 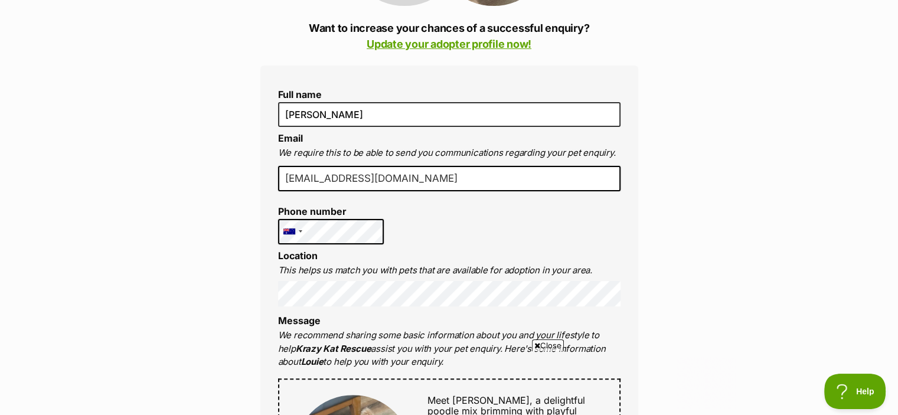 I want to click on label: Location, so click(x=298, y=256).